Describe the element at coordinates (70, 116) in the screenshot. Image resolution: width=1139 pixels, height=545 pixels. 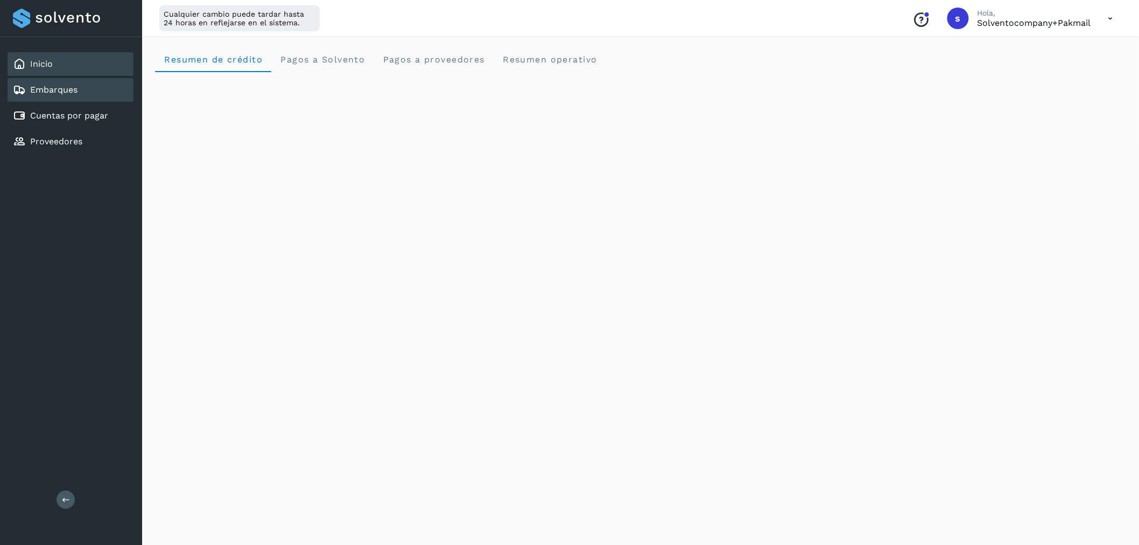
I see `div: Cuentas por pagar` at that location.